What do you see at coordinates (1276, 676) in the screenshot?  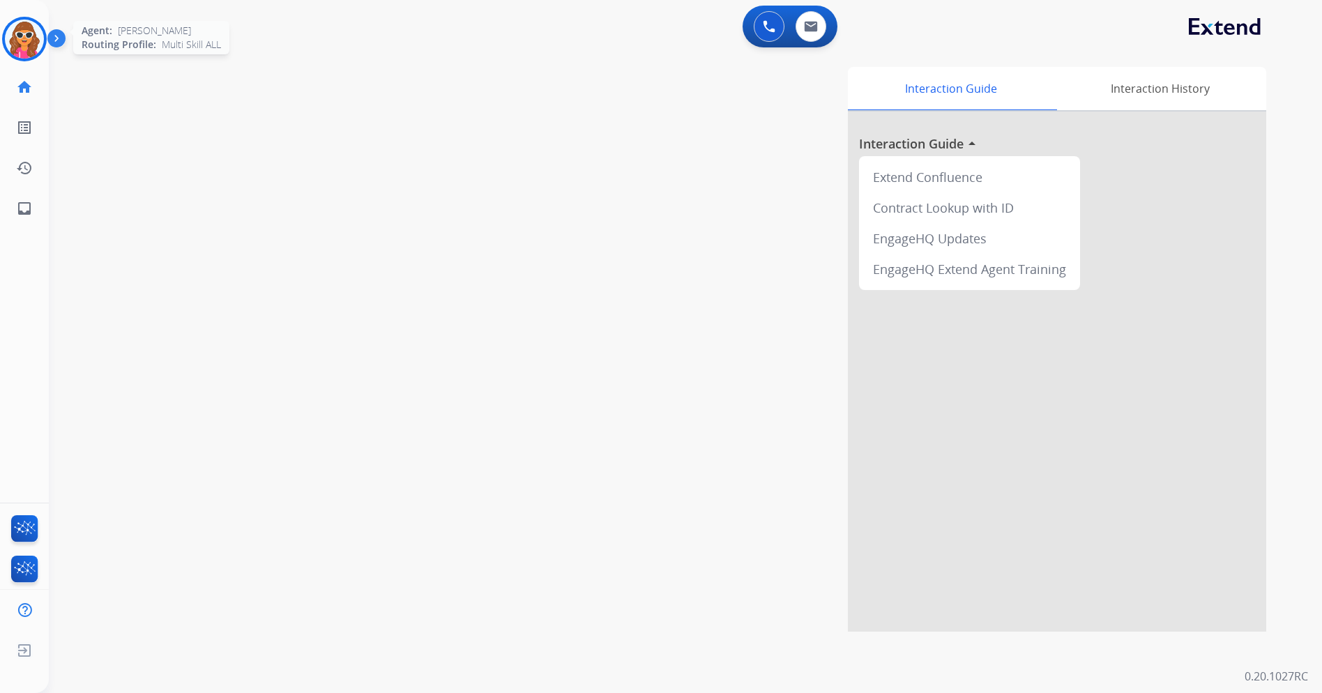 I see `p: 0.20.1027RC` at bounding box center [1276, 676].